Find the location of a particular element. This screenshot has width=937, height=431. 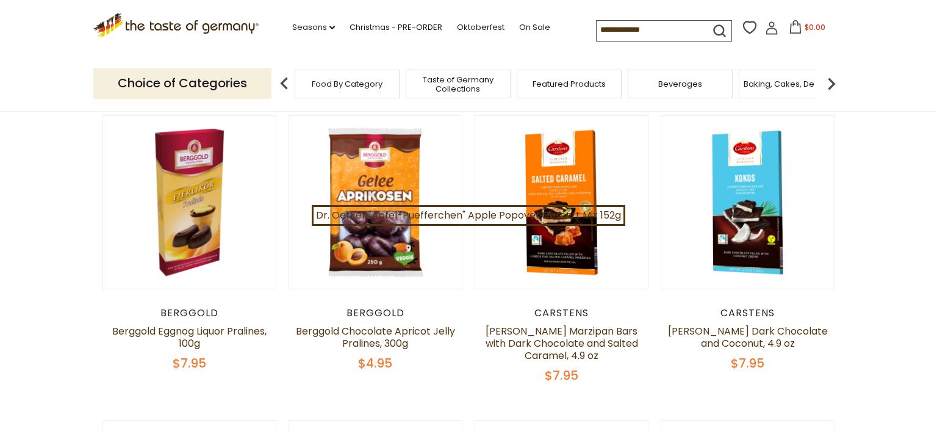

a: Berggold Chocolate Apricot Jelly Pralines, 300g is located at coordinates (375, 337).